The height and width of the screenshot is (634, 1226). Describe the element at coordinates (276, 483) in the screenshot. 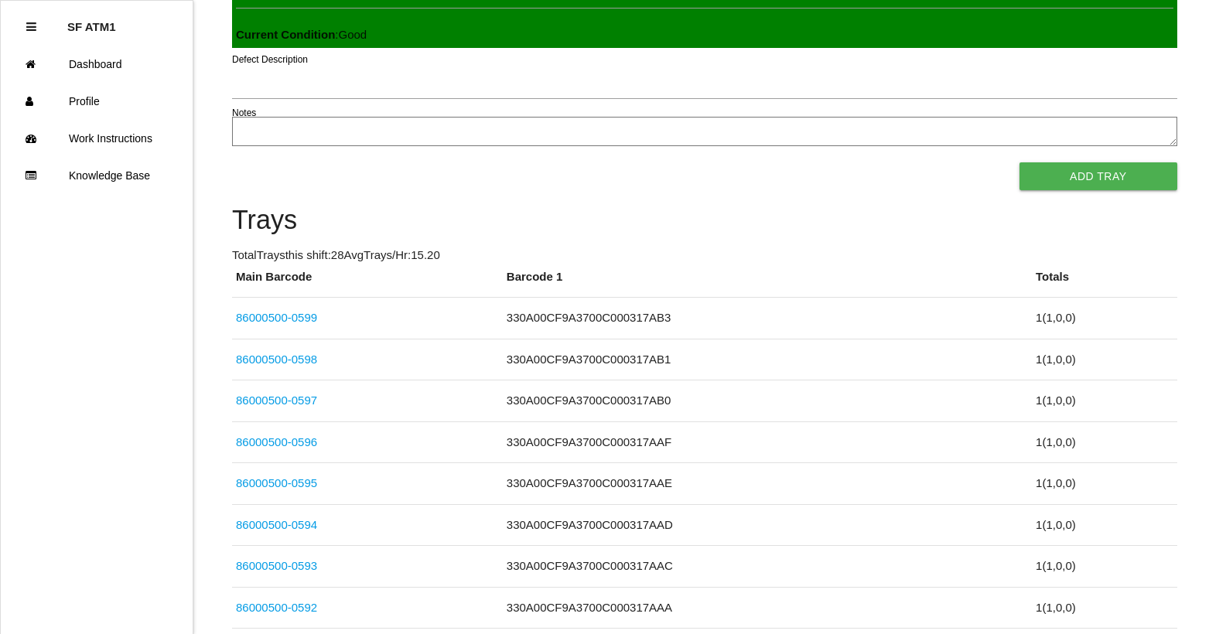

I see `a: 86000500-0595` at that location.